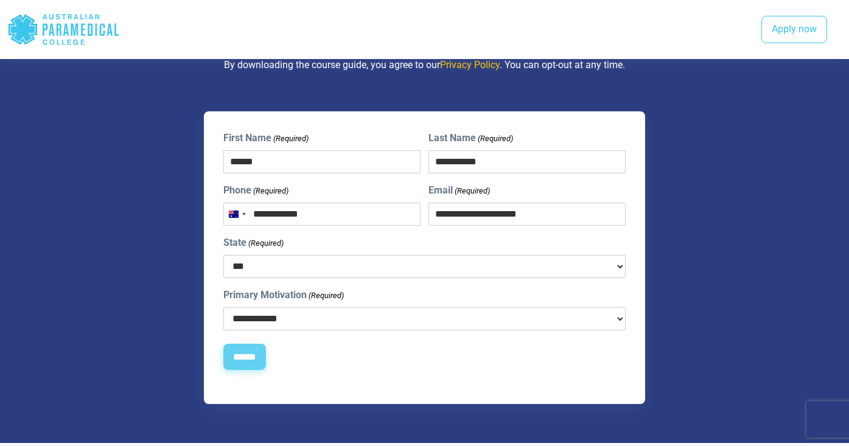 The width and height of the screenshot is (849, 446). What do you see at coordinates (63, 29) in the screenshot?
I see `div: Australian Paramedical College` at bounding box center [63, 29].